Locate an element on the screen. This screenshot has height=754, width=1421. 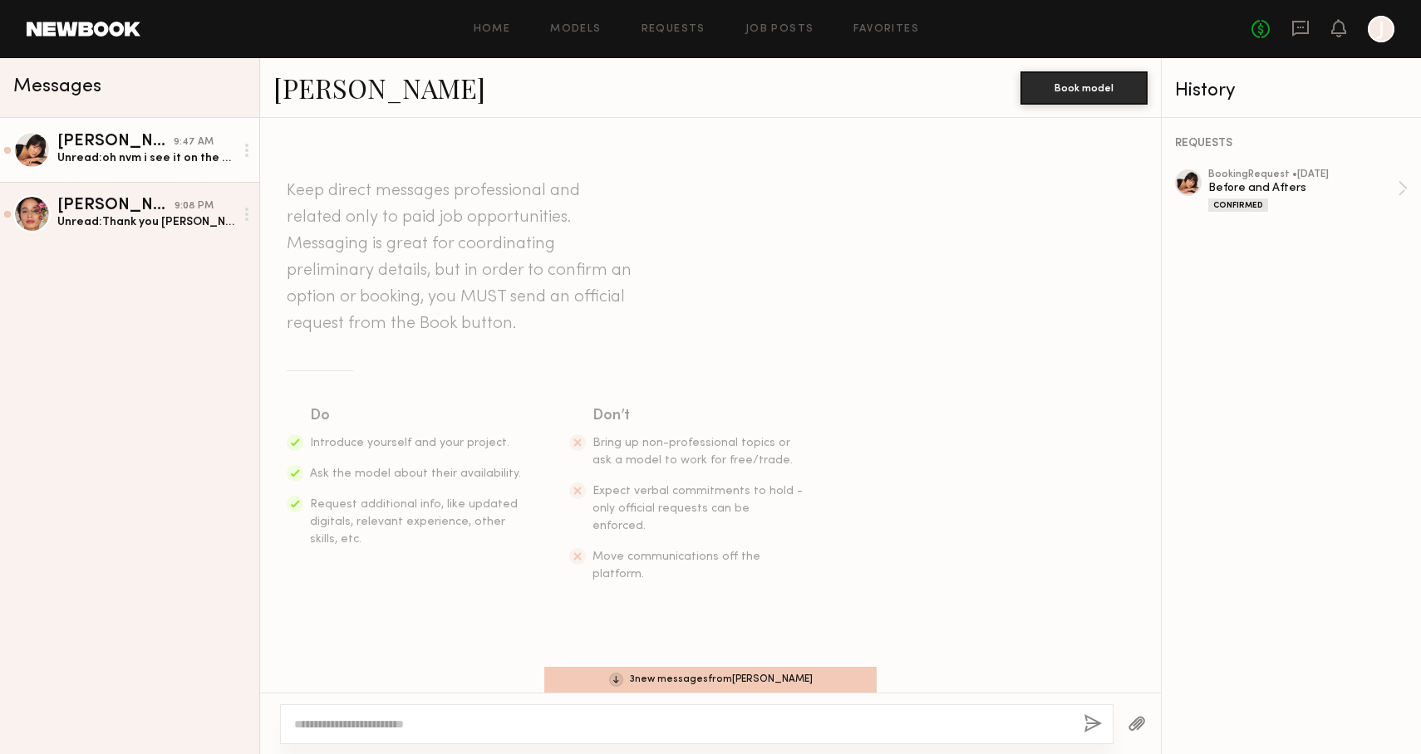
div: 9:08 PM is located at coordinates (194, 206).